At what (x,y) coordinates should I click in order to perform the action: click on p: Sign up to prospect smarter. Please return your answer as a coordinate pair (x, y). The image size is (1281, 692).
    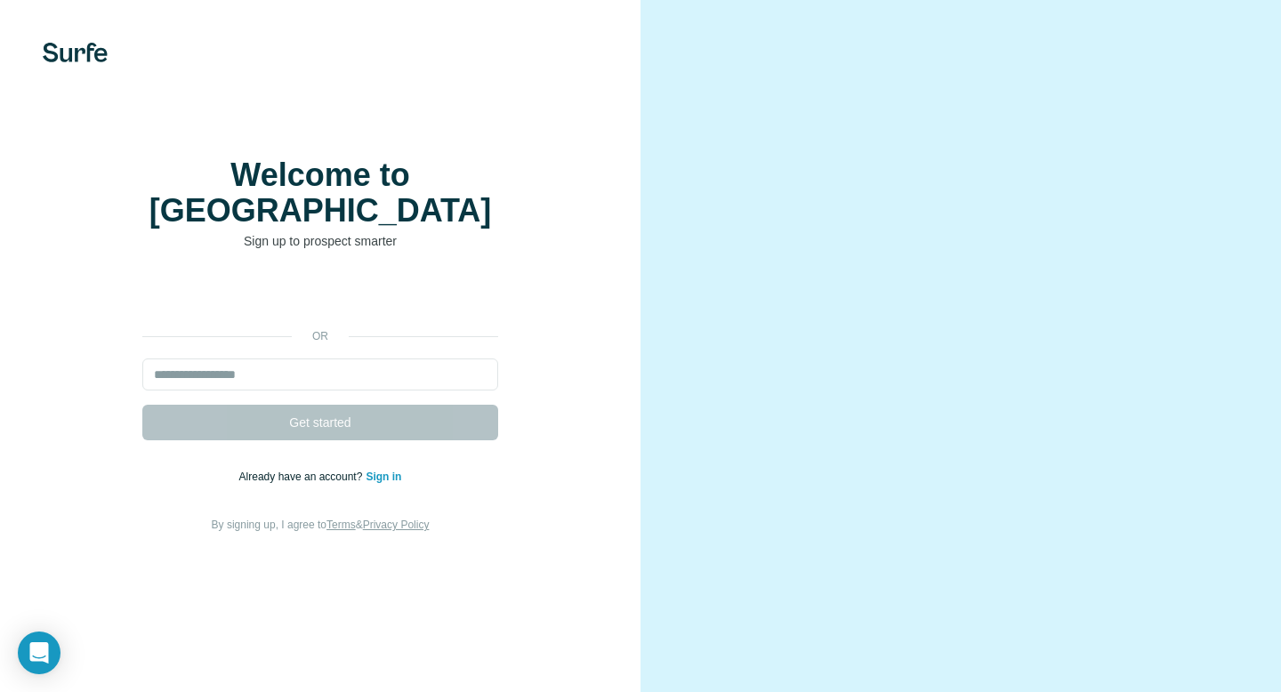
    Looking at the image, I should click on (320, 241).